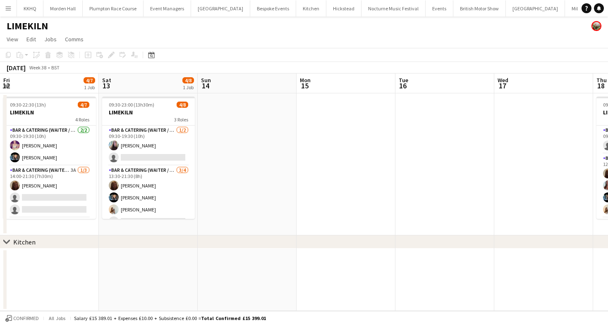 The height and width of the screenshot is (325, 608). I want to click on h1: LIMEKILN, so click(27, 26).